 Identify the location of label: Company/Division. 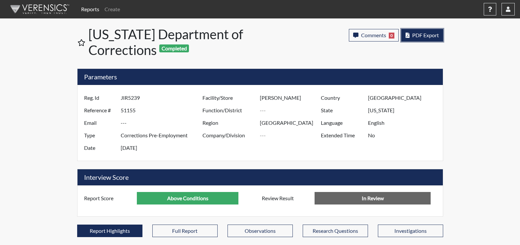
(229, 136).